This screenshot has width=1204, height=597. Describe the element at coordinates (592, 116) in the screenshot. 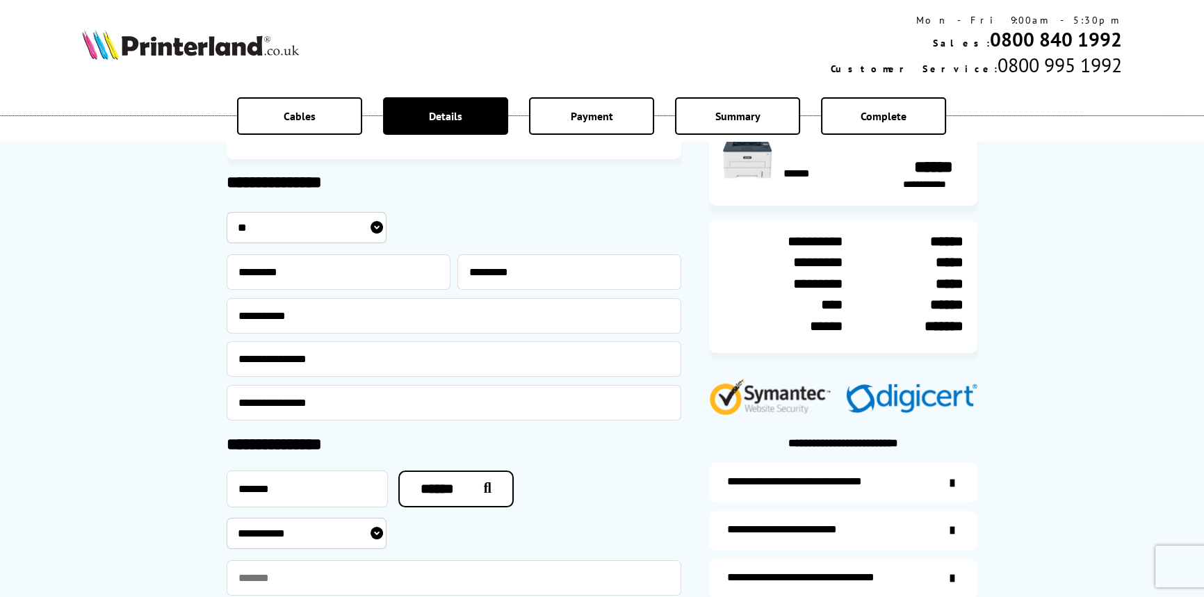

I see `span: Payment` at that location.